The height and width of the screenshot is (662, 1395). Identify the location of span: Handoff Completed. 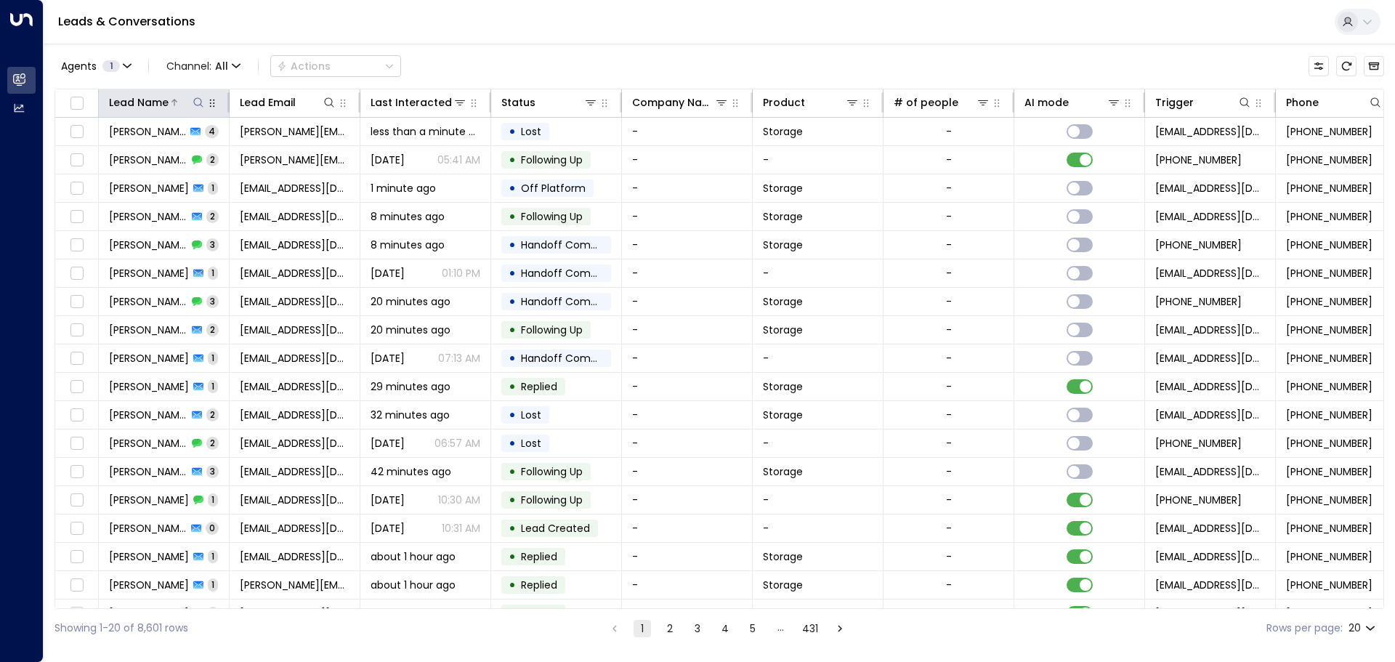
(572, 245).